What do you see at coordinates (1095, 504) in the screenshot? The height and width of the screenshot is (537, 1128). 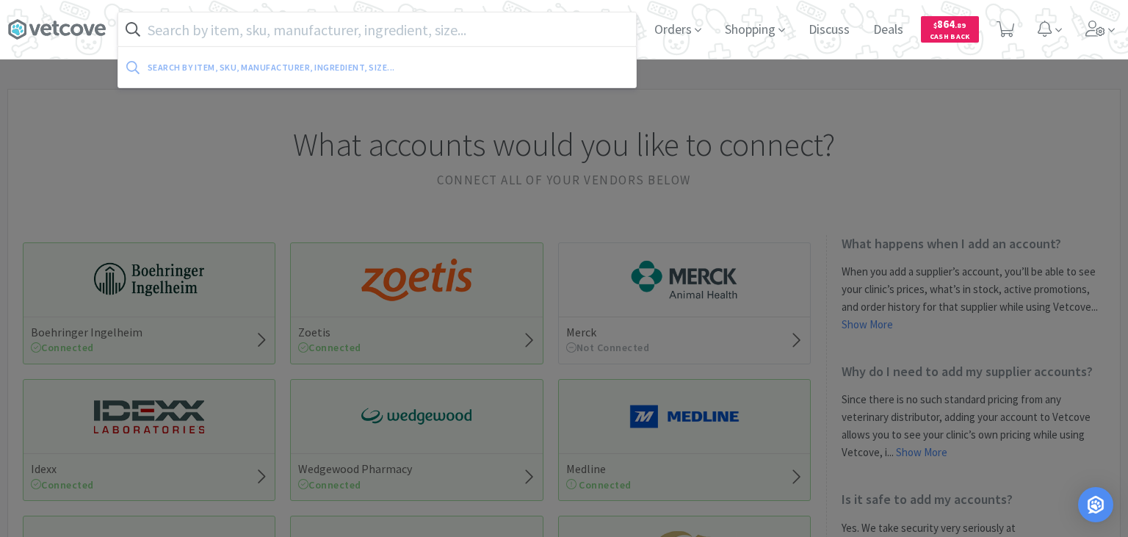 I see `div: Open Intercom Messenger` at bounding box center [1095, 504].